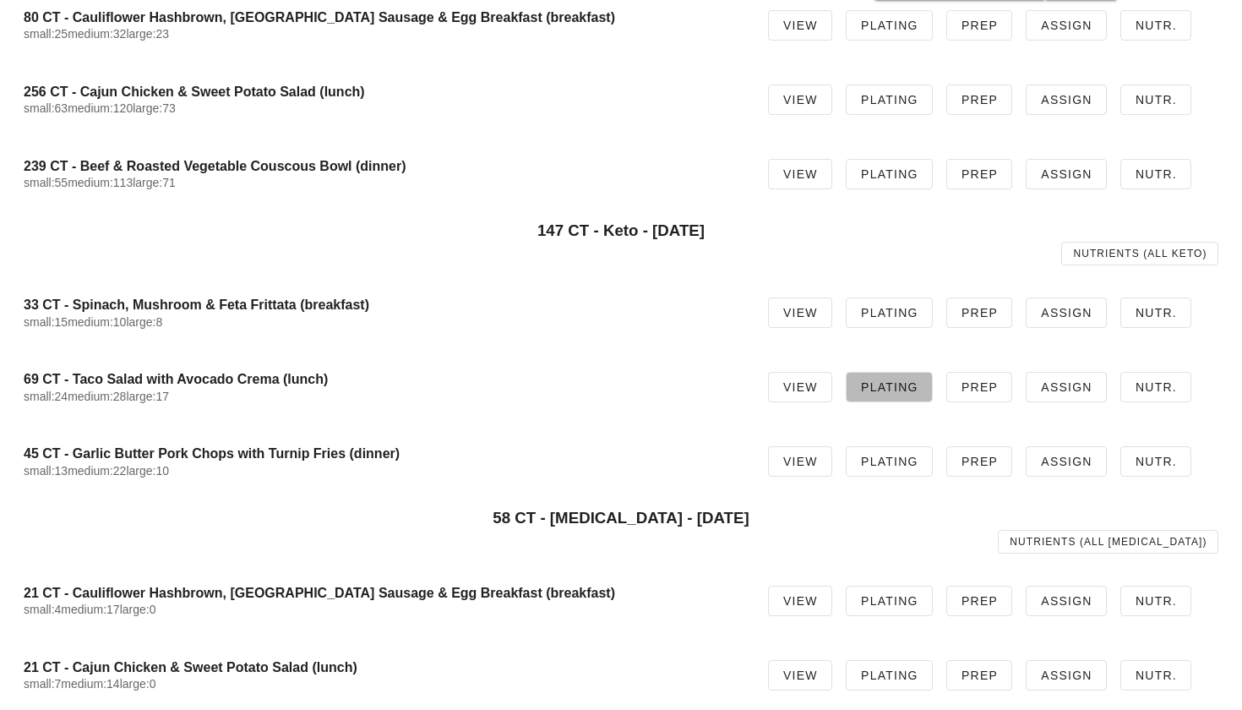 The height and width of the screenshot is (710, 1242). I want to click on span: Nutrients (all Keto), so click(1139, 253).